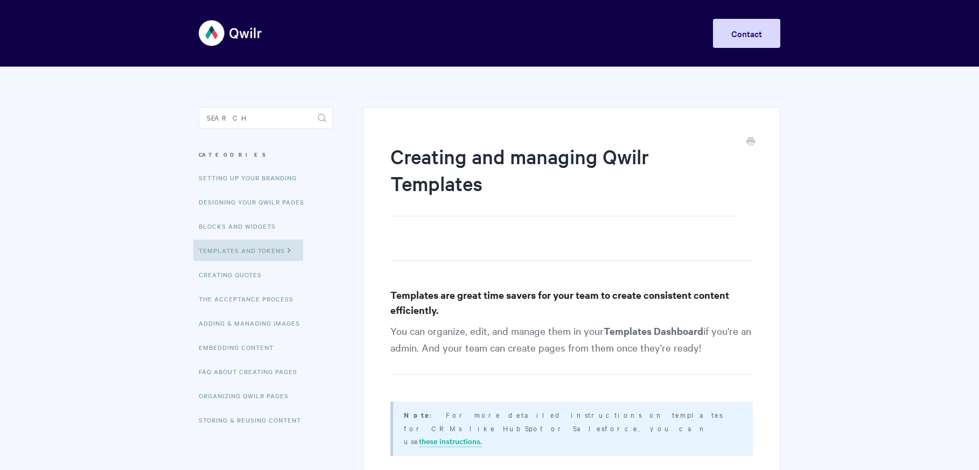 This screenshot has height=470, width=979. Describe the element at coordinates (248, 250) in the screenshot. I see `a: Templates and Tokens` at that location.